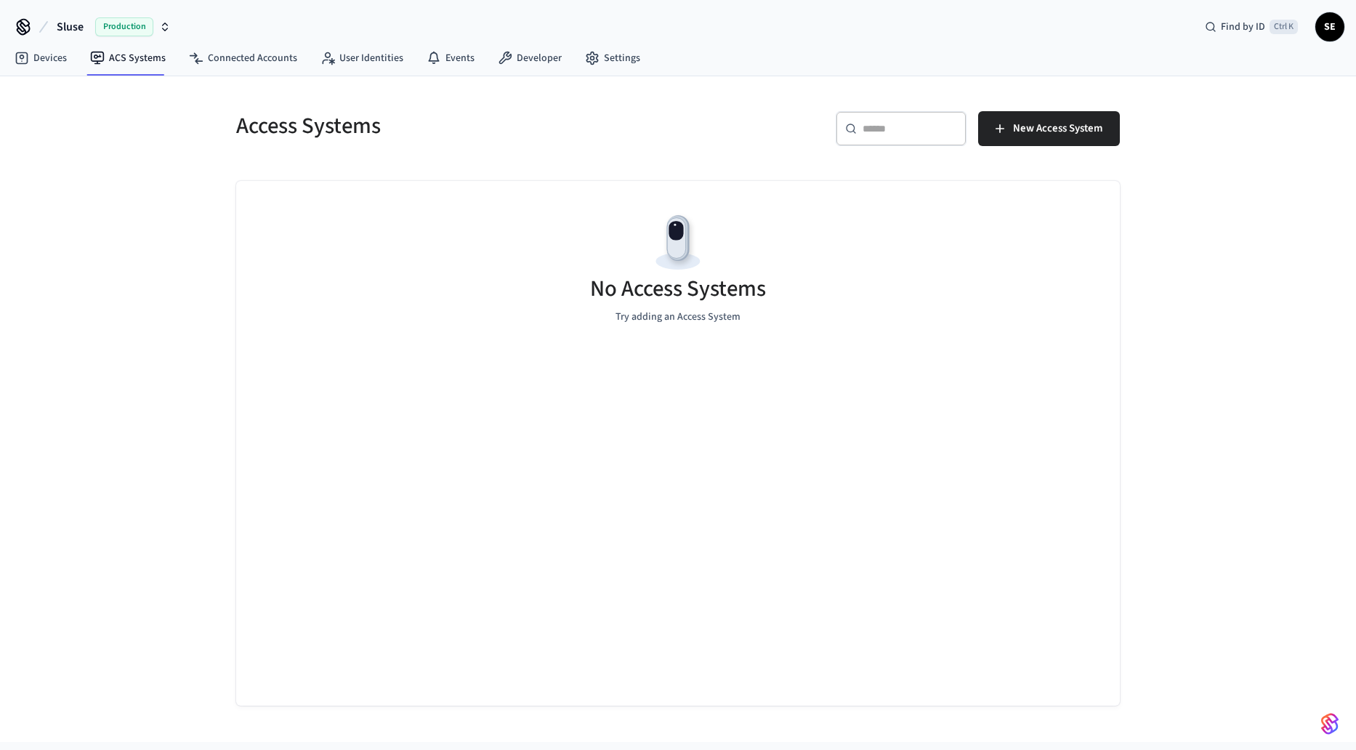 The height and width of the screenshot is (750, 1356). Describe the element at coordinates (613, 58) in the screenshot. I see `a: Settings` at that location.